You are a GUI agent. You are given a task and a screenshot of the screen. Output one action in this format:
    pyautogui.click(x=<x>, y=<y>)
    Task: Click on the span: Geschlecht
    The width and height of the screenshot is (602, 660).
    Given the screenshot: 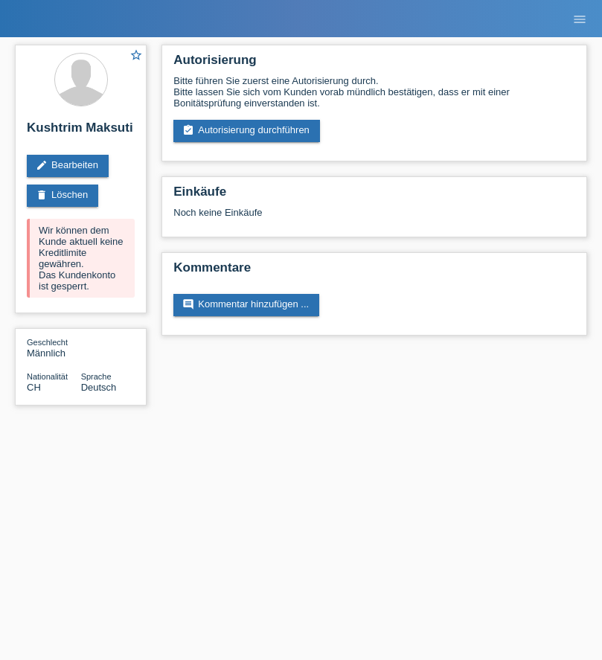 What is the action you would take?
    pyautogui.click(x=47, y=343)
    